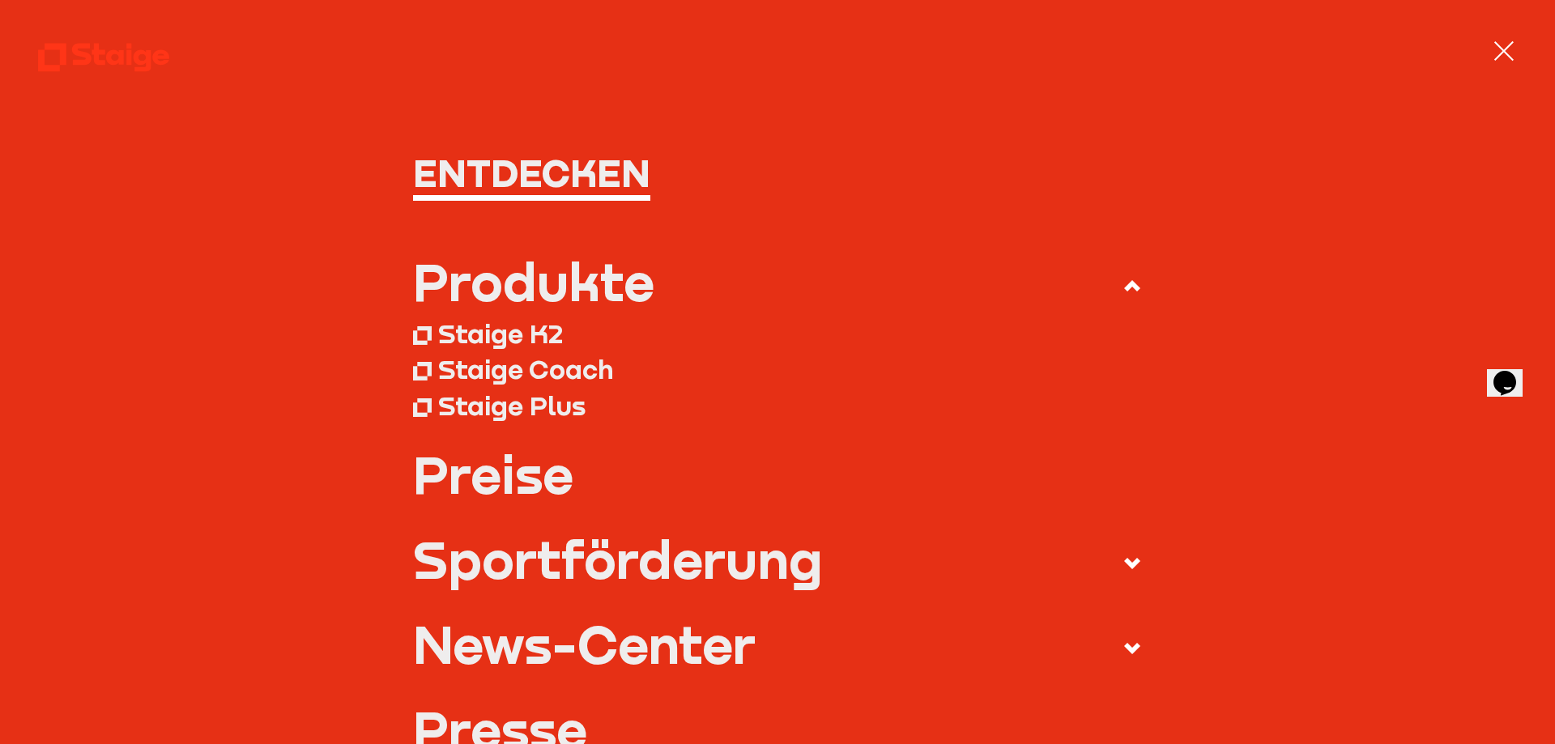  Describe the element at coordinates (777, 333) in the screenshot. I see `a: Staige K2` at that location.